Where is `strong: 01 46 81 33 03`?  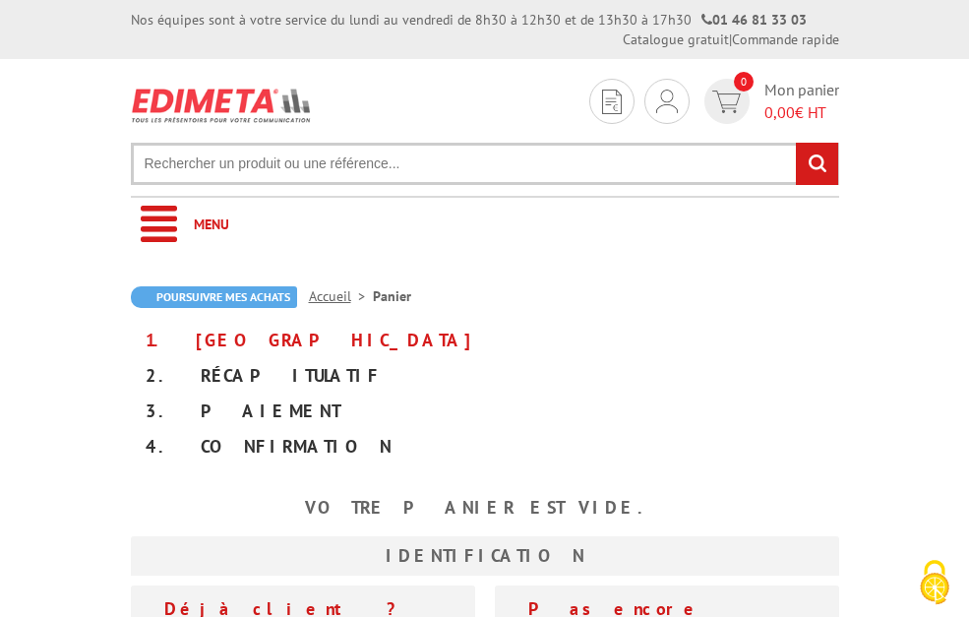 strong: 01 46 81 33 03 is located at coordinates (753, 20).